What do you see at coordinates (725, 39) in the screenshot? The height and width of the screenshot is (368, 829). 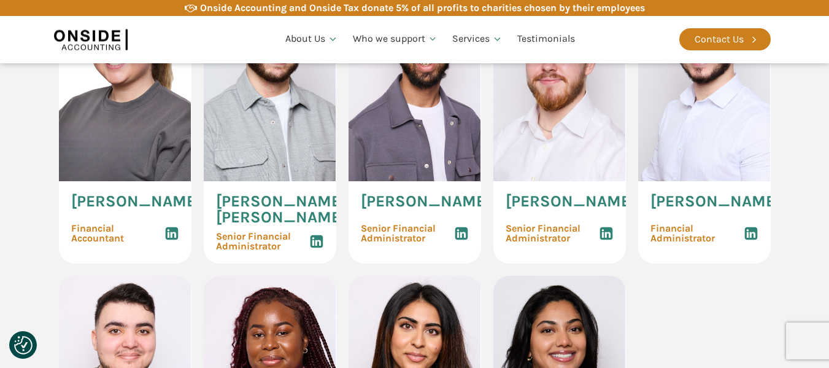 I see `a: Contact Us` at bounding box center [725, 39].